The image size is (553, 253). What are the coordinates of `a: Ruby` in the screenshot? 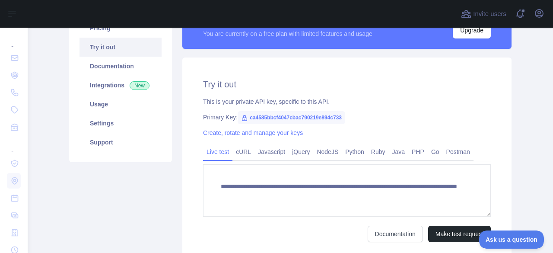 It's located at (378, 152).